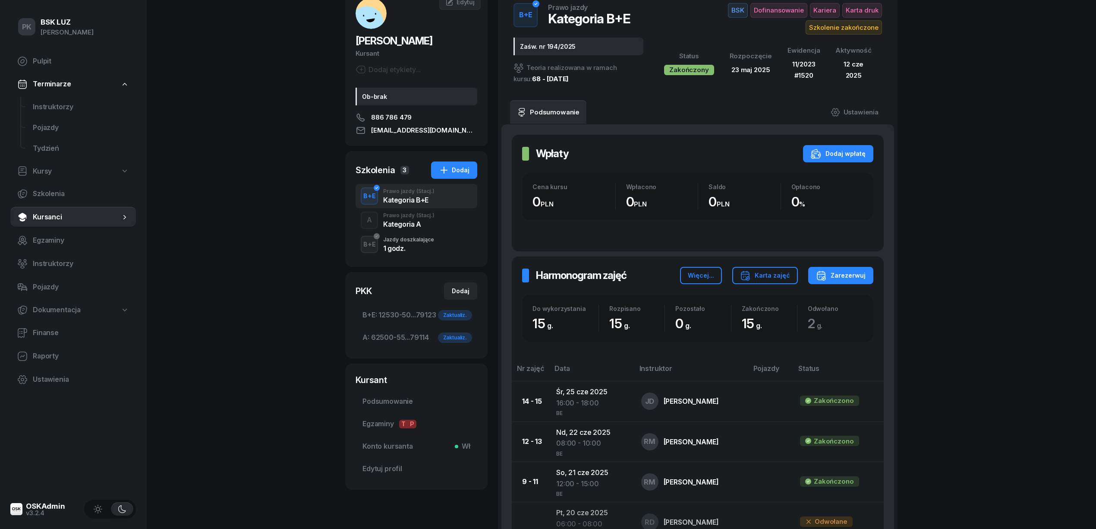 The image size is (1096, 529). Describe the element at coordinates (649, 522) in the screenshot. I see `span: RD` at that location.